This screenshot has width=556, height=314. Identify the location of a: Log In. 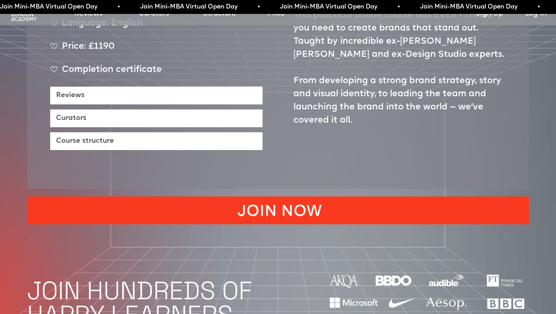
(536, 14).